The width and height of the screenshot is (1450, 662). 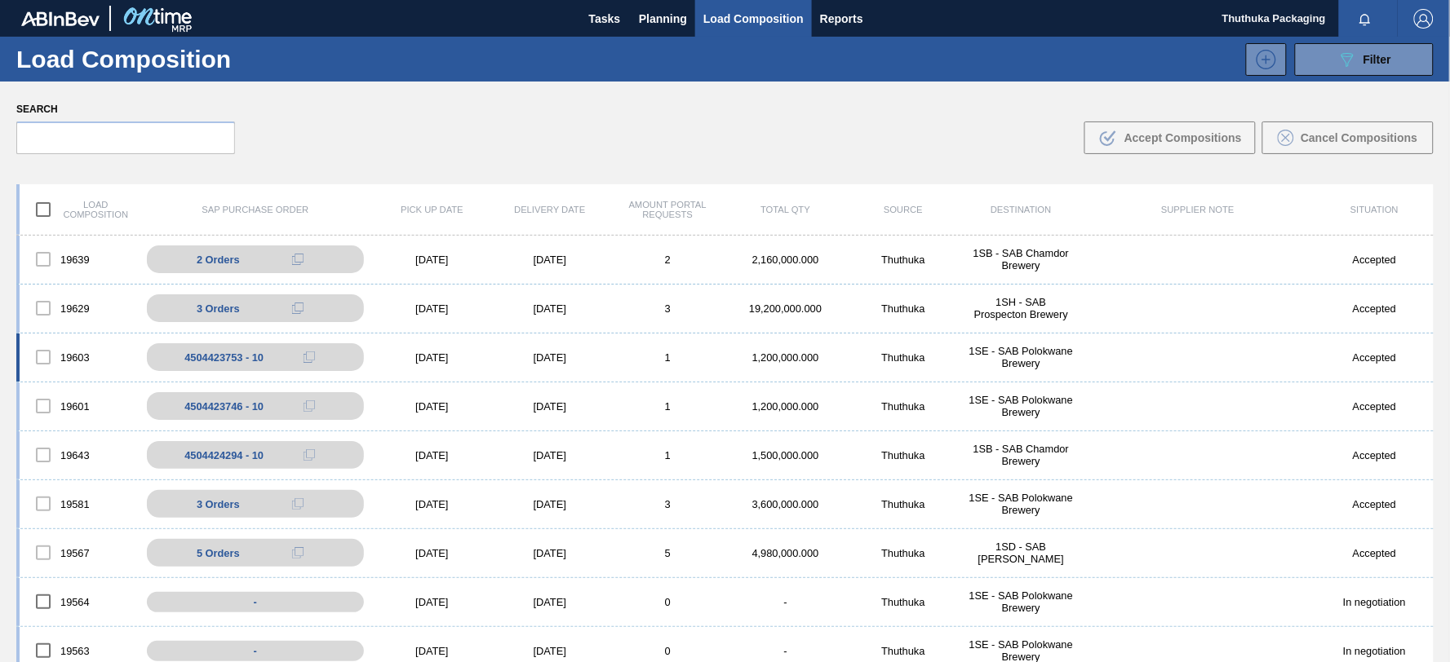 What do you see at coordinates (1358, 138) in the screenshot?
I see `span: Cancel Compositions` at bounding box center [1358, 138].